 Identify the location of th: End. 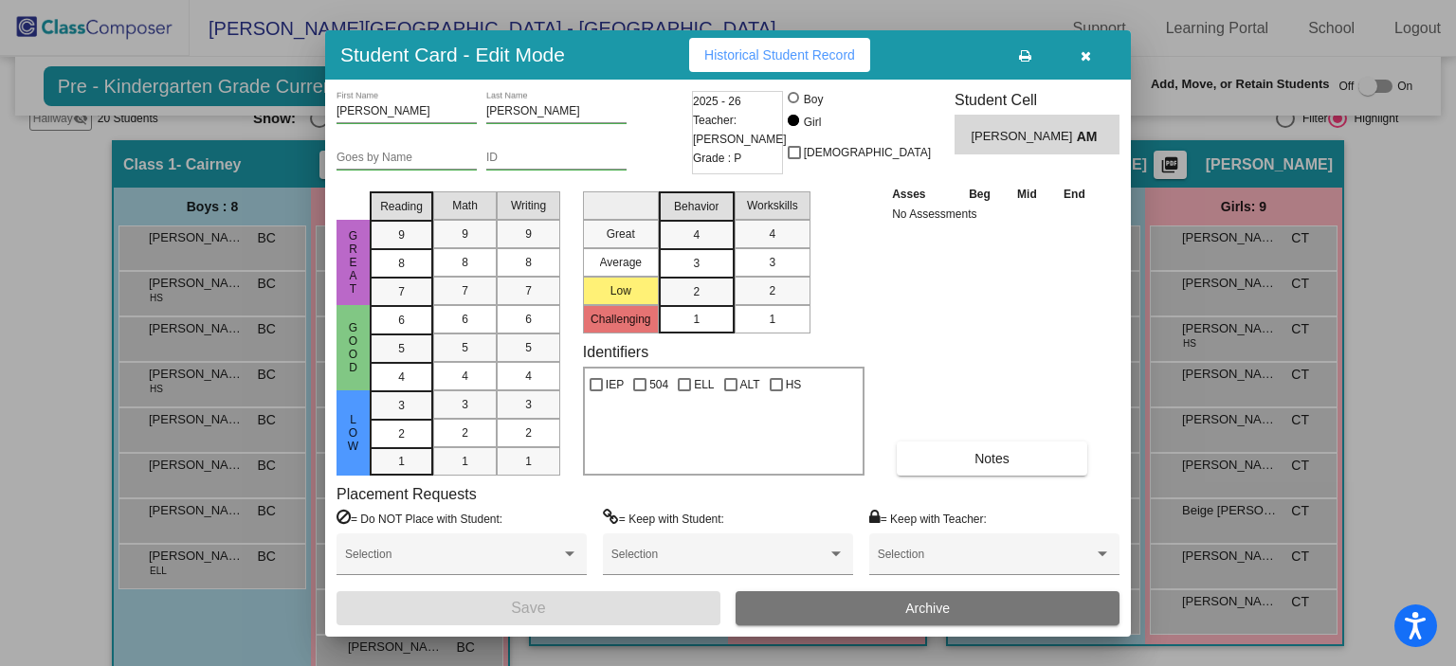
(1075, 194).